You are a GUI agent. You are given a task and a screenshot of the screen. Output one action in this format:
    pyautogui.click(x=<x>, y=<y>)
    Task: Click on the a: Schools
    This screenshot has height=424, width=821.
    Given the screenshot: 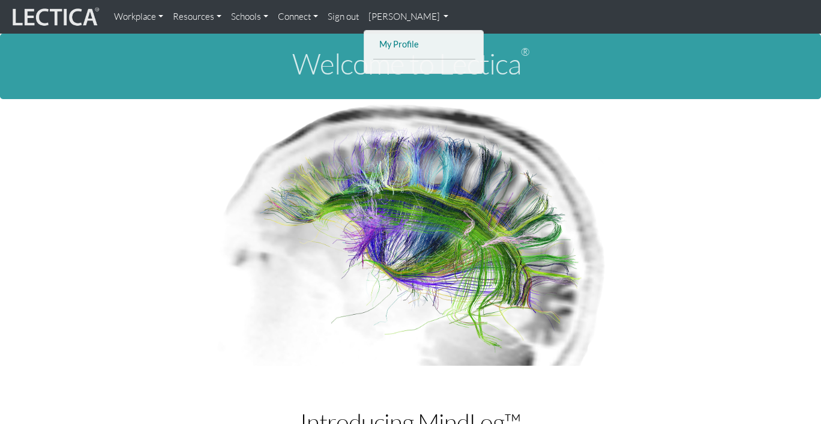 What is the action you would take?
    pyautogui.click(x=250, y=17)
    